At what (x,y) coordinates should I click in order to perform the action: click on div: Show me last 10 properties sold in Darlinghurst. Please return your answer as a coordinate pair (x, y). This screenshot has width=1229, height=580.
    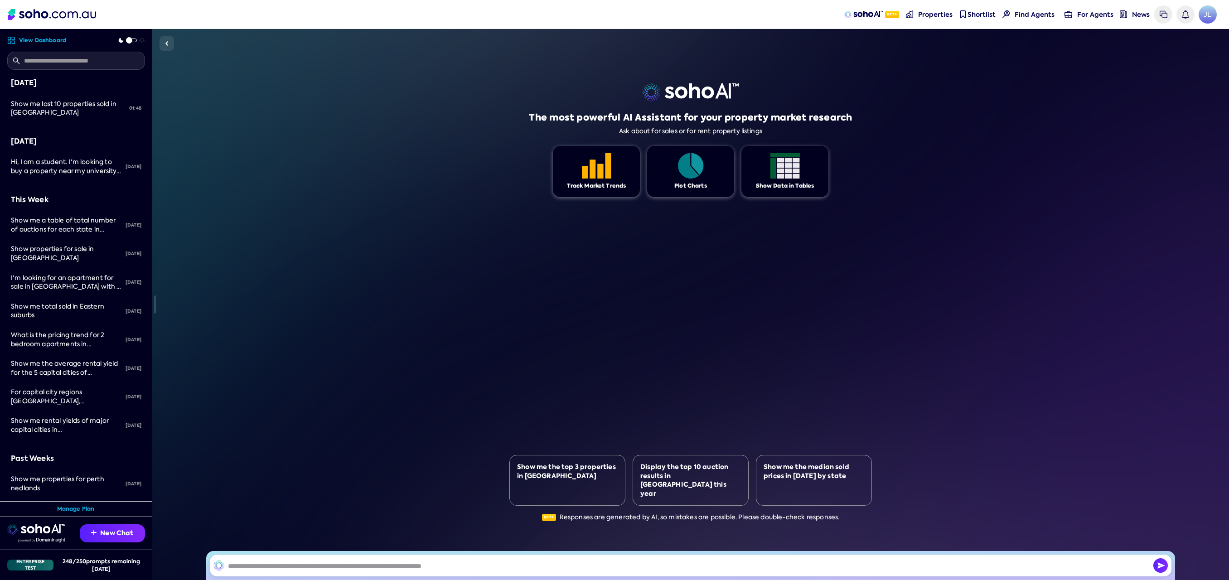
    Looking at the image, I should click on (68, 108).